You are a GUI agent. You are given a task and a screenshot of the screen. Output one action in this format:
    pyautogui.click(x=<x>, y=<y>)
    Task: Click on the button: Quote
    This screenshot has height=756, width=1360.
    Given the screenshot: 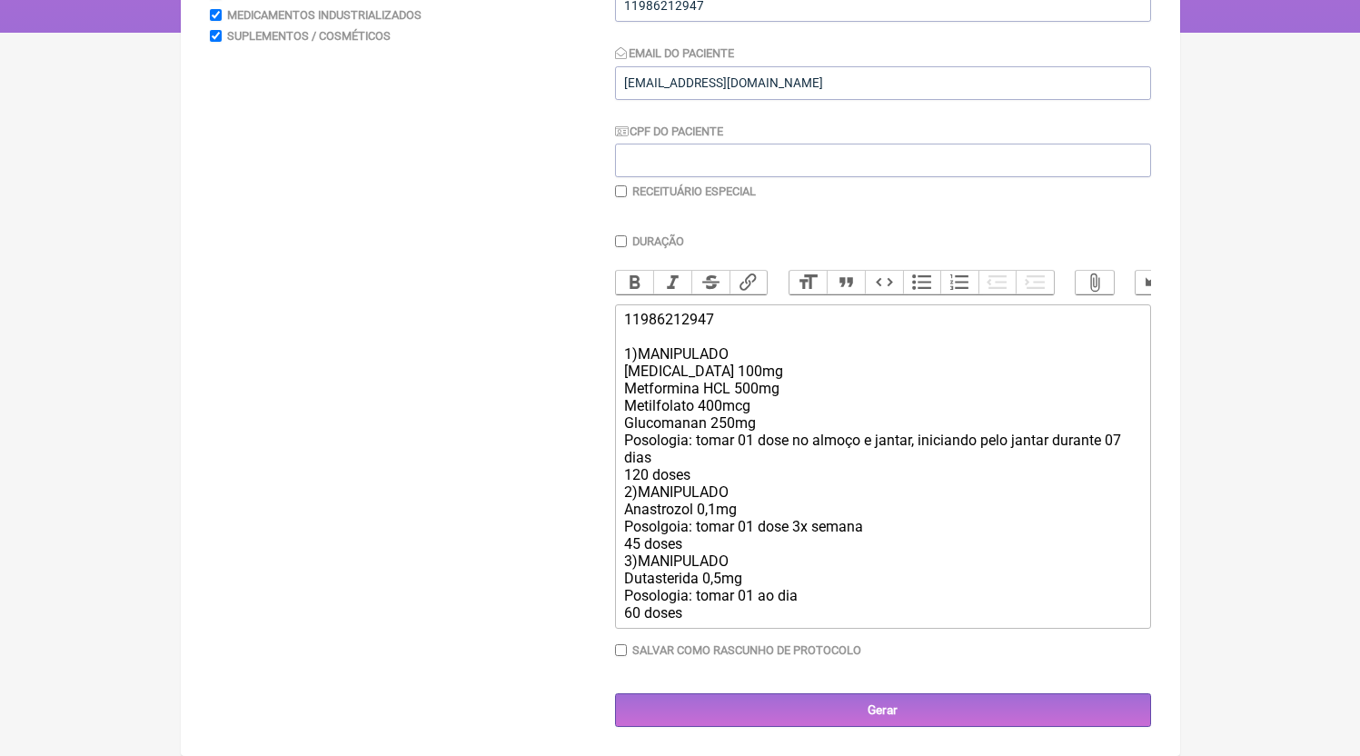 What is the action you would take?
    pyautogui.click(x=846, y=283)
    